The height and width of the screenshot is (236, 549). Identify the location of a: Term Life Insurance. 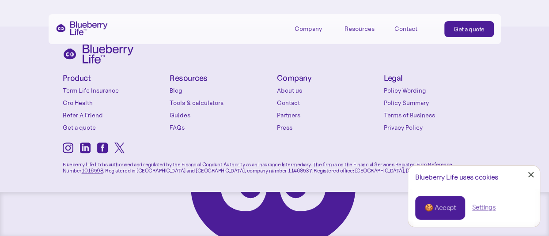
(114, 90).